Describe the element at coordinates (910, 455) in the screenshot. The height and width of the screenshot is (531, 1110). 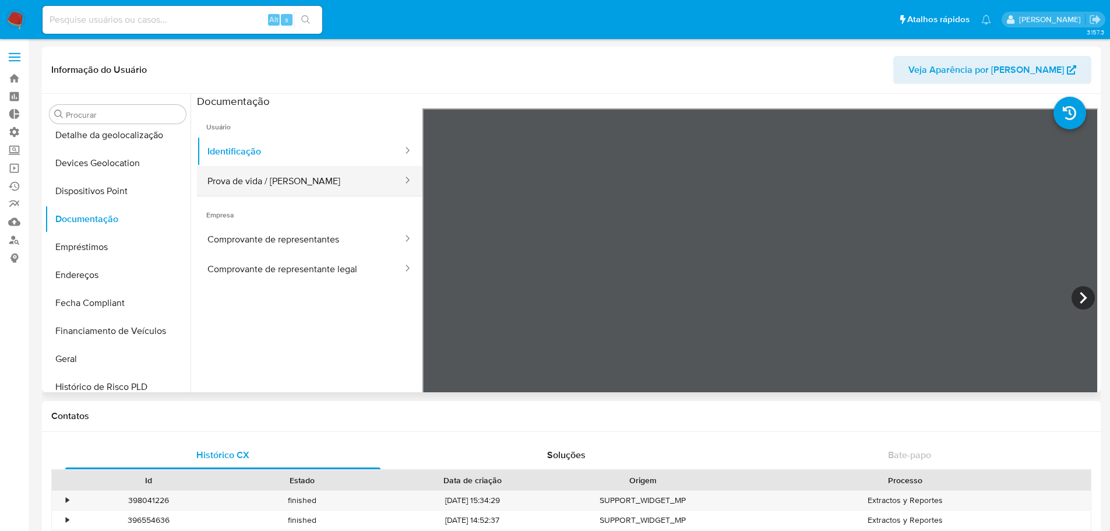
I see `span: Bate-papo` at that location.